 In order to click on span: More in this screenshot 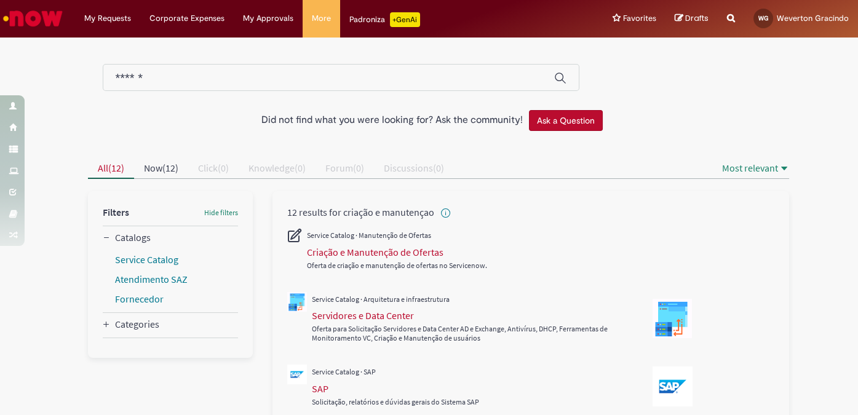, I will do `click(321, 18)`.